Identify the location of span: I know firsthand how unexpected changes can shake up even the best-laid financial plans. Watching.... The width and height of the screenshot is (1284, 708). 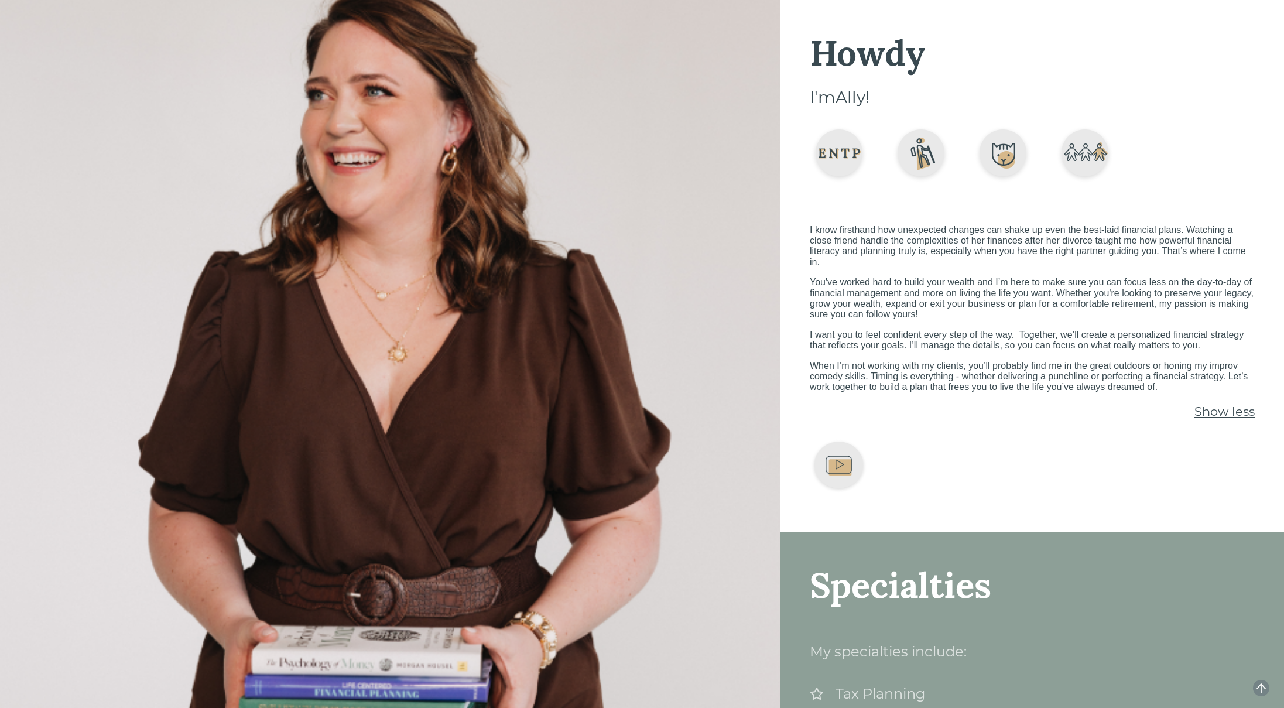
(1028, 246).